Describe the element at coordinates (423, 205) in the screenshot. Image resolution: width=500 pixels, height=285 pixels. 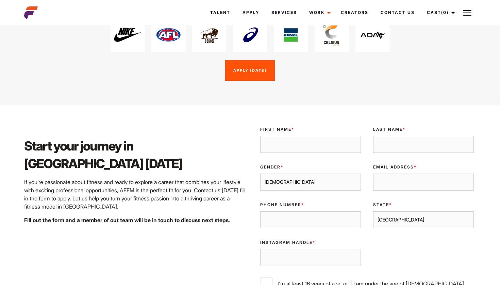
I see `label: State` at that location.